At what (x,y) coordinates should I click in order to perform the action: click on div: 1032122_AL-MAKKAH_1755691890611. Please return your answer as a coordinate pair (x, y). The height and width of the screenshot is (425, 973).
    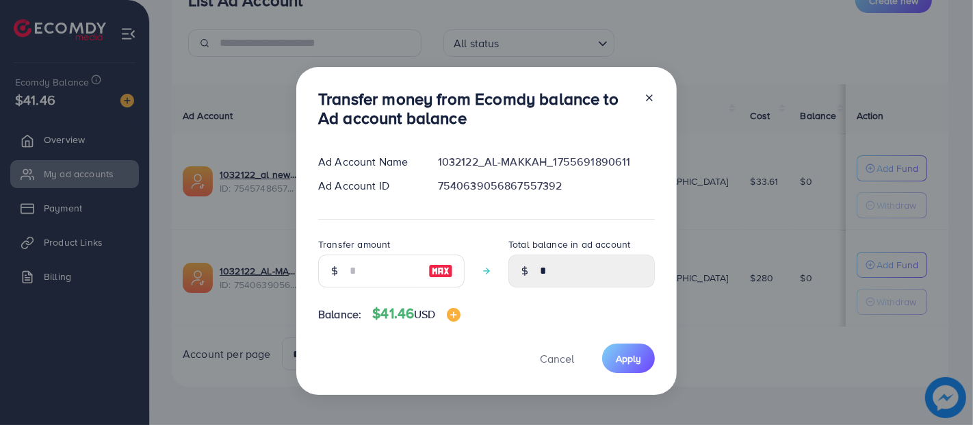
    Looking at the image, I should click on (546, 162).